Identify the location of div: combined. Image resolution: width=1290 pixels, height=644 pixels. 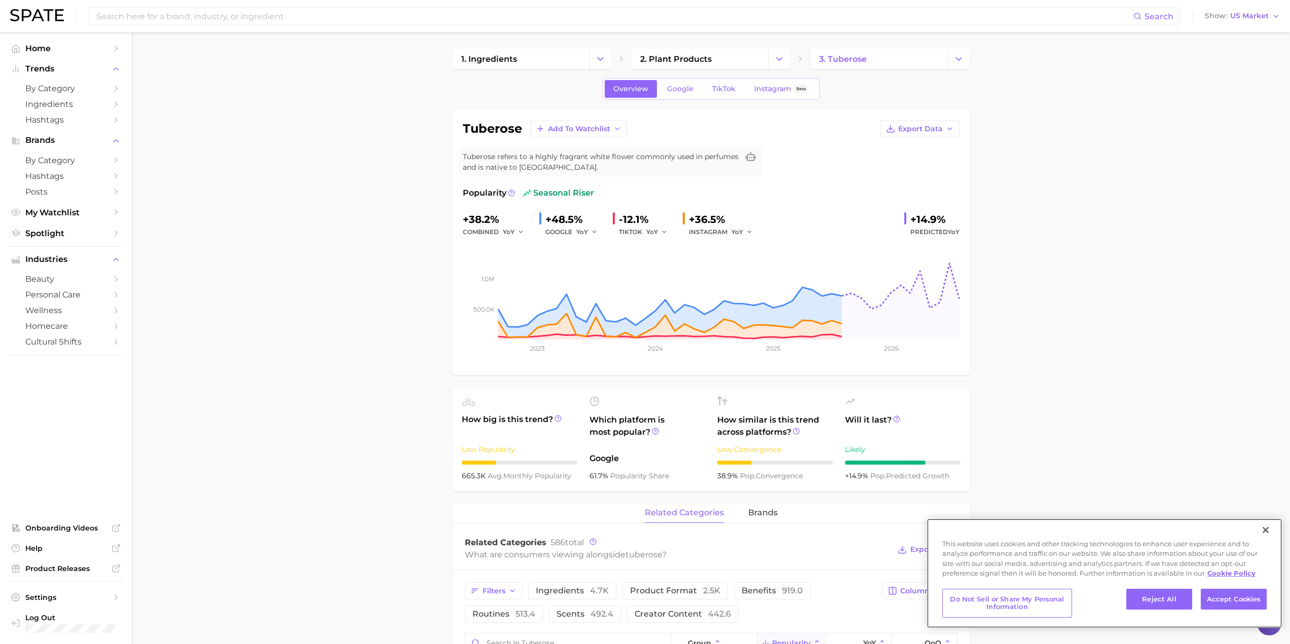
(497, 232).